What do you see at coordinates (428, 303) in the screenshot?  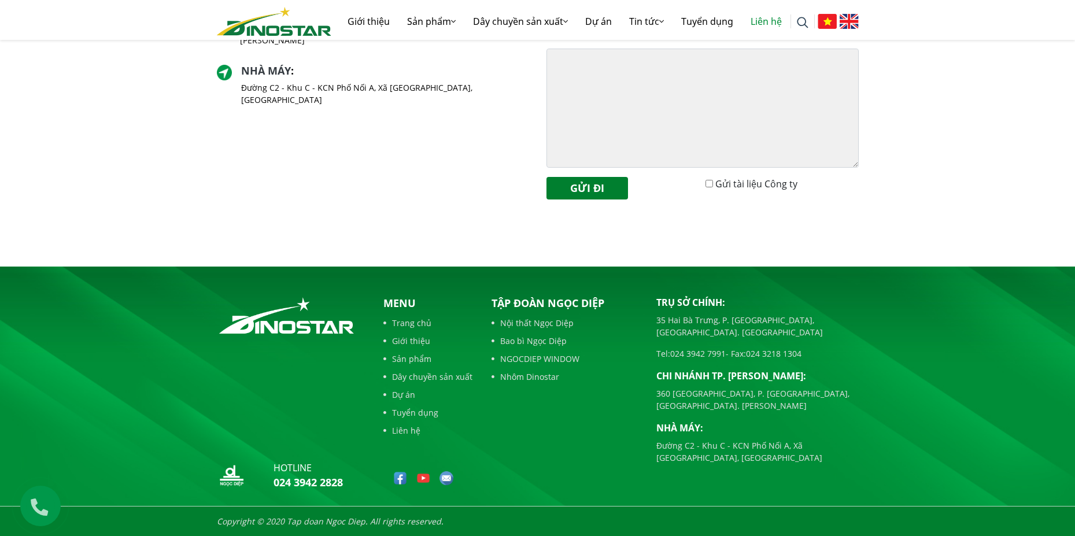 I see `p: Menu` at bounding box center [428, 303].